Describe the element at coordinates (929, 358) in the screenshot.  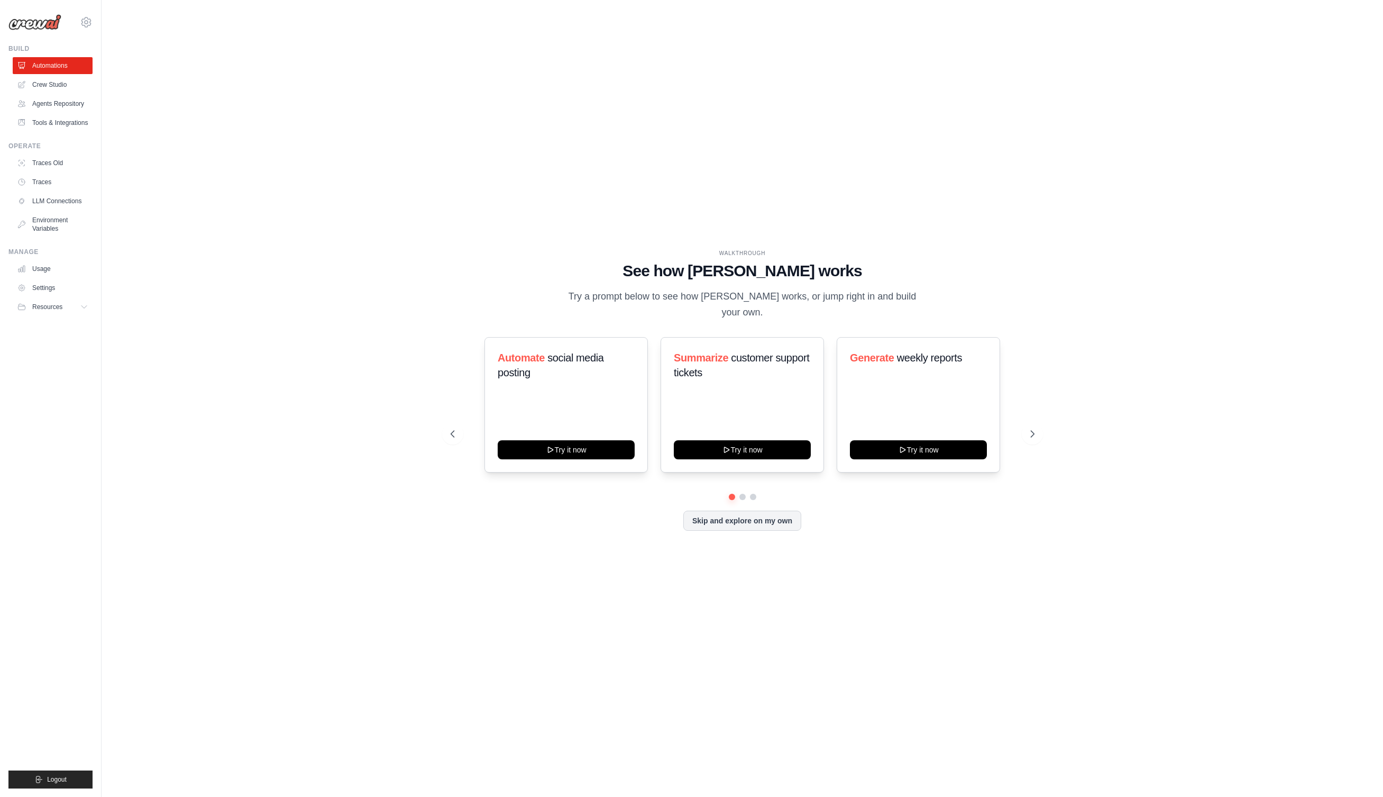
I see `span: weekly reports` at that location.